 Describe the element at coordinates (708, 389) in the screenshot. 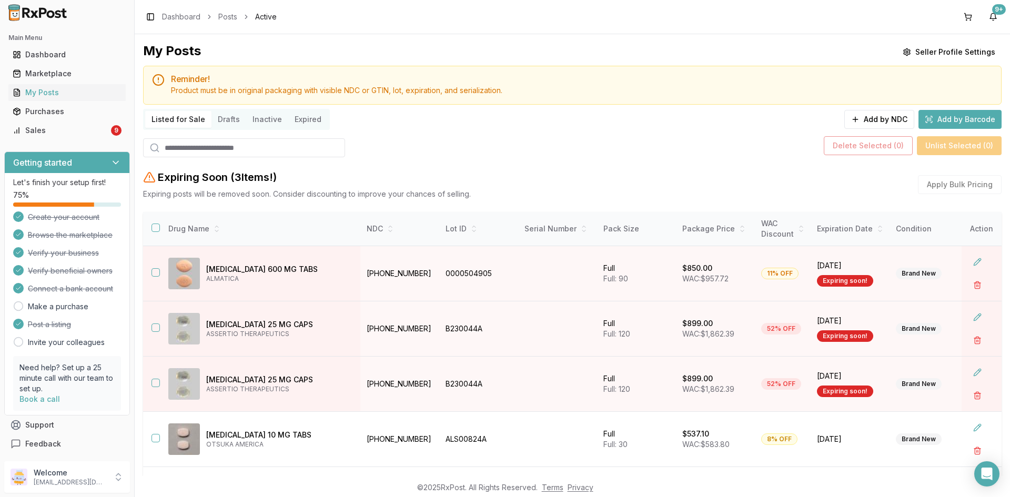

I see `span: WAC: $1,862.39` at that location.